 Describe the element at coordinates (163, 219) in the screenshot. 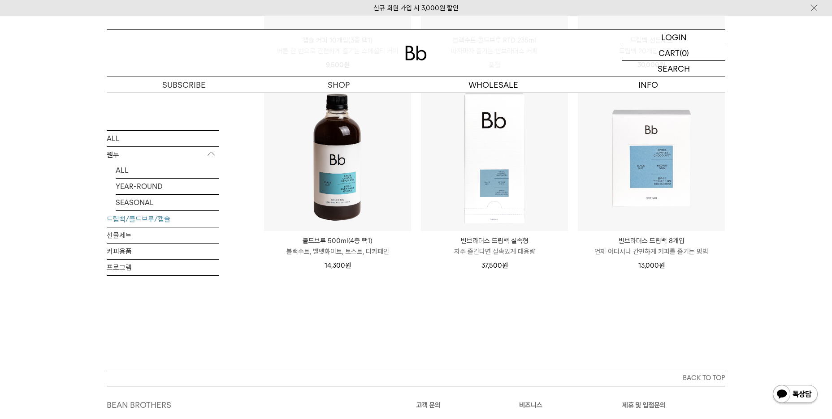

I see `a: 드립백/콜드브루/캡슐` at that location.